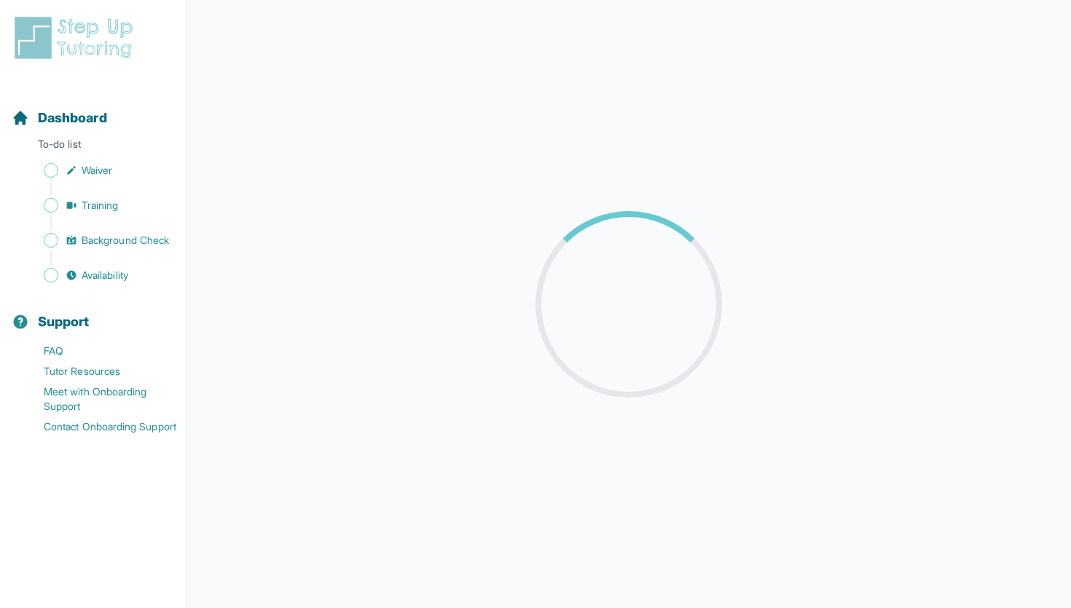 The height and width of the screenshot is (608, 1071). I want to click on button: Support, so click(93, 313).